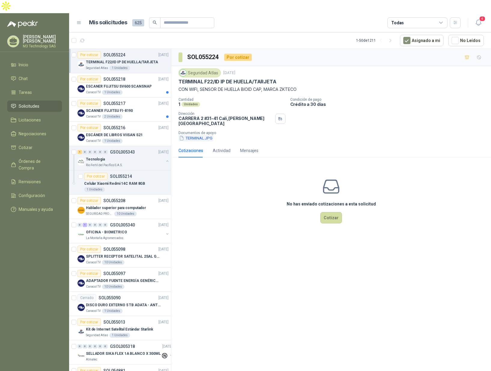  I want to click on p: SOL055013, so click(114, 322).